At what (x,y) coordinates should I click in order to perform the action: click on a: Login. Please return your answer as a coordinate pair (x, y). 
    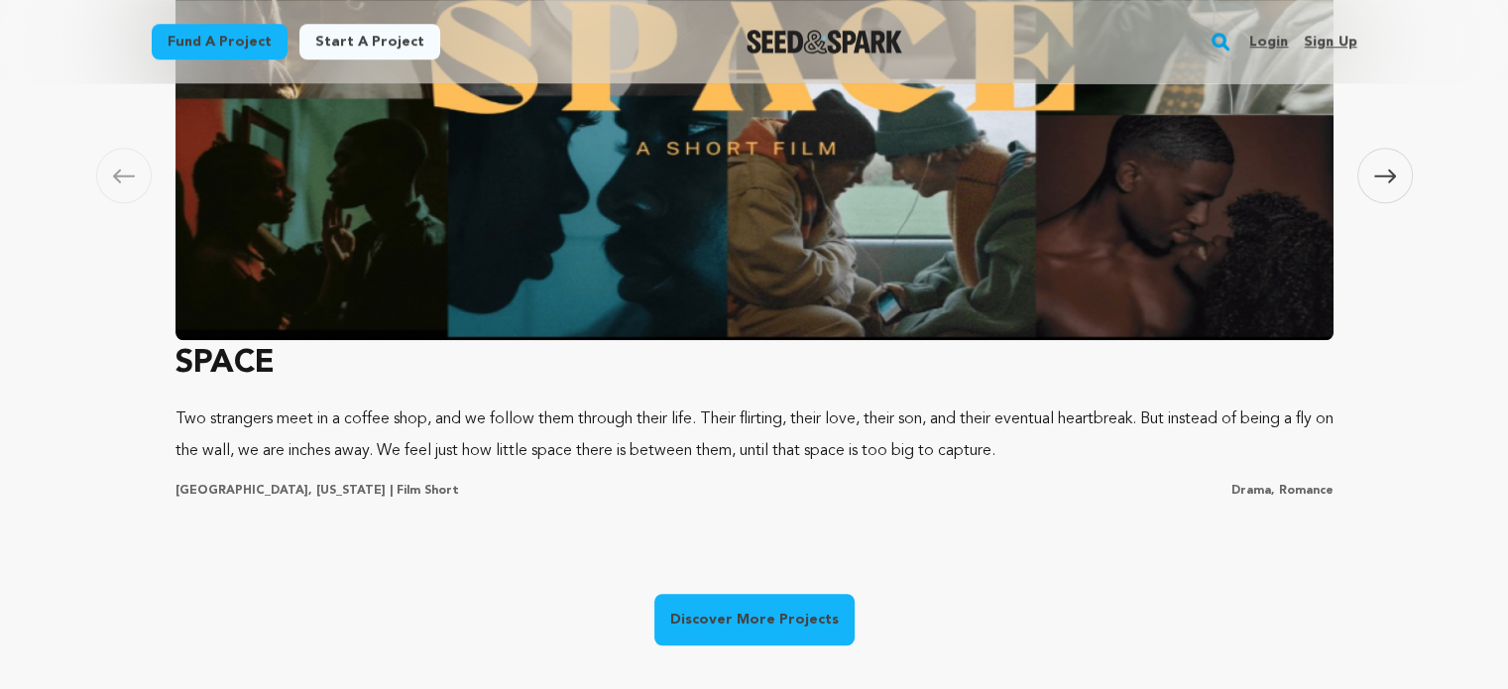
    Looking at the image, I should click on (1268, 42).